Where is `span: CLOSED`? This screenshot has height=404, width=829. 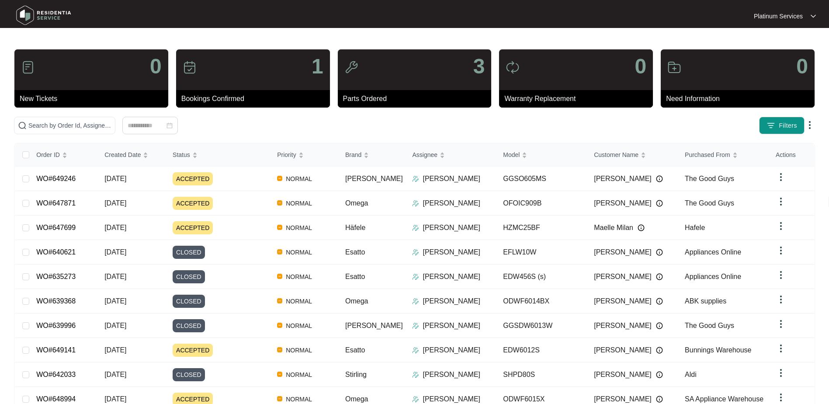 span: CLOSED is located at coordinates (189, 301).